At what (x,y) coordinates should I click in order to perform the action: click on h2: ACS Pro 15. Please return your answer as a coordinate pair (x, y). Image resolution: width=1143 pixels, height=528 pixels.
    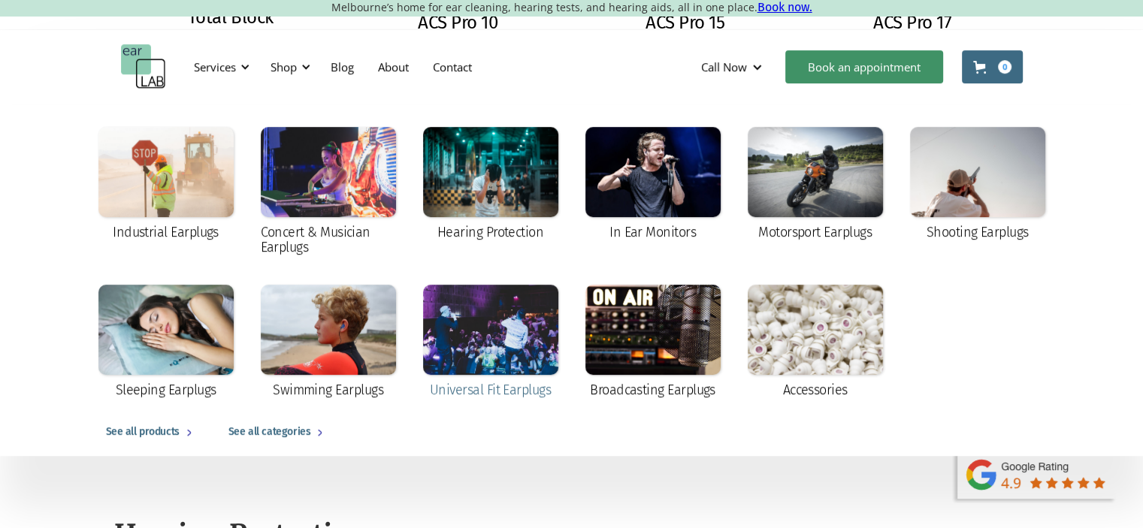
    Looking at the image, I should click on (685, 23).